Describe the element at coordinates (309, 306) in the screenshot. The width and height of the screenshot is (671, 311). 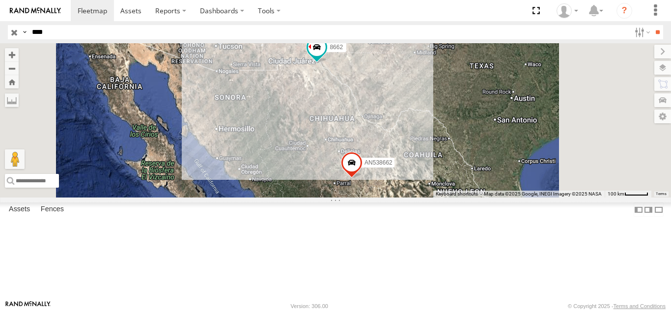
I see `div: Version: 306.00` at that location.